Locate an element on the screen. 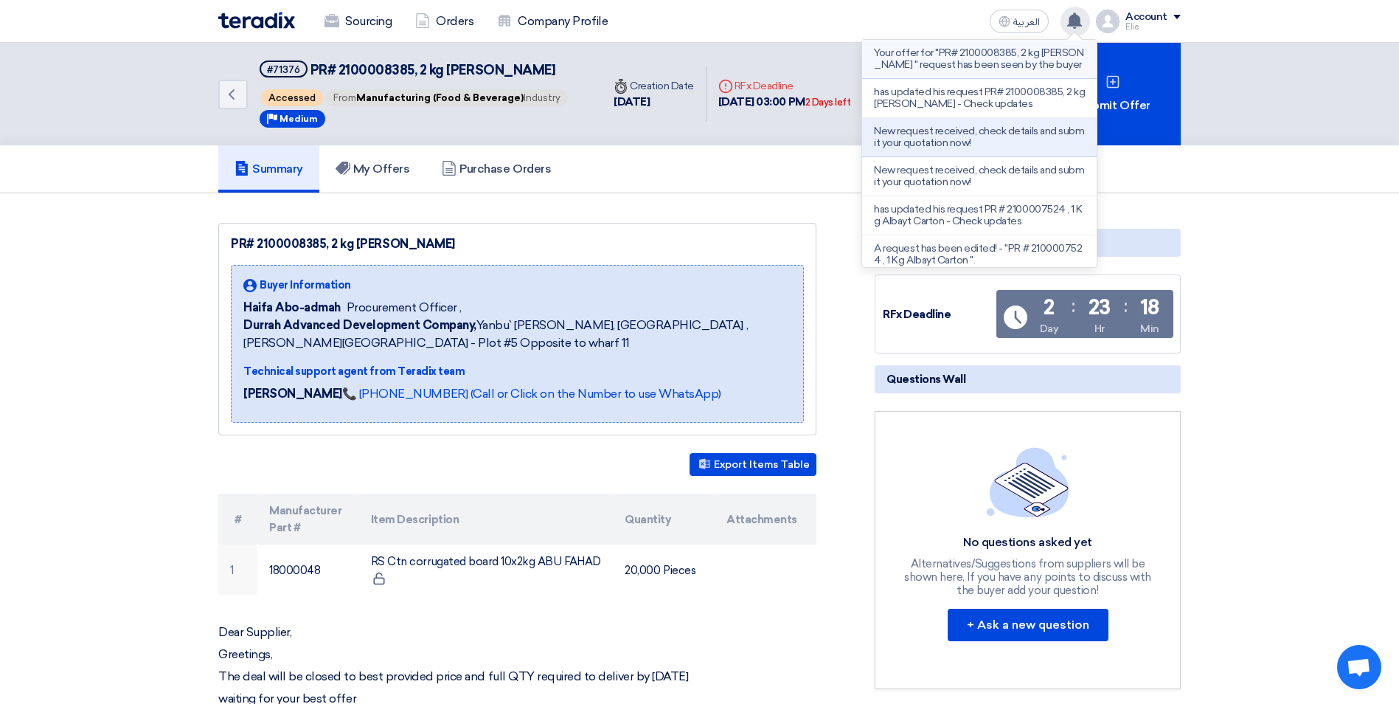 The height and width of the screenshot is (704, 1399). div: No questions asked yet is located at coordinates (1028, 542).